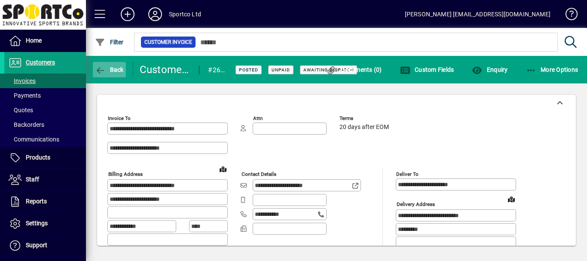 The width and height of the screenshot is (587, 261). What do you see at coordinates (37, 223) in the screenshot?
I see `span: Settings` at bounding box center [37, 223].